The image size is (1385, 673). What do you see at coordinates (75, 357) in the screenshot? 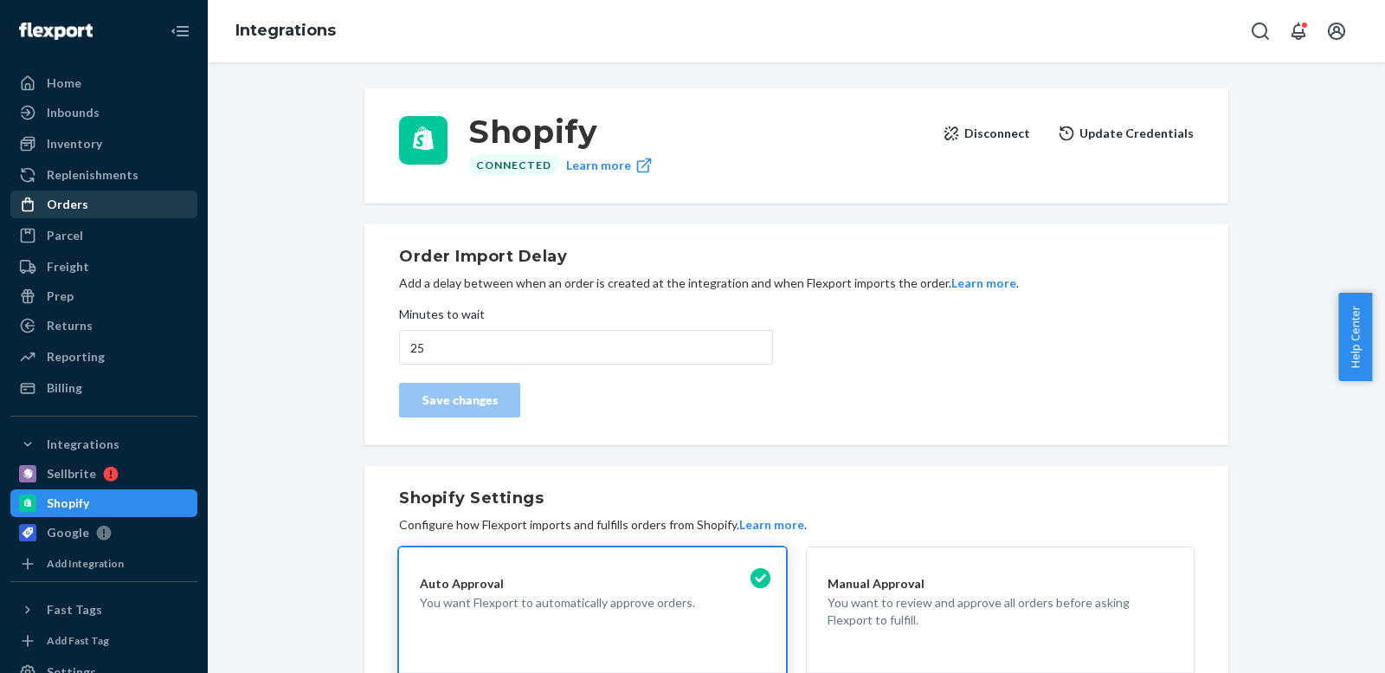
I see `div: Reporting` at bounding box center [75, 357].